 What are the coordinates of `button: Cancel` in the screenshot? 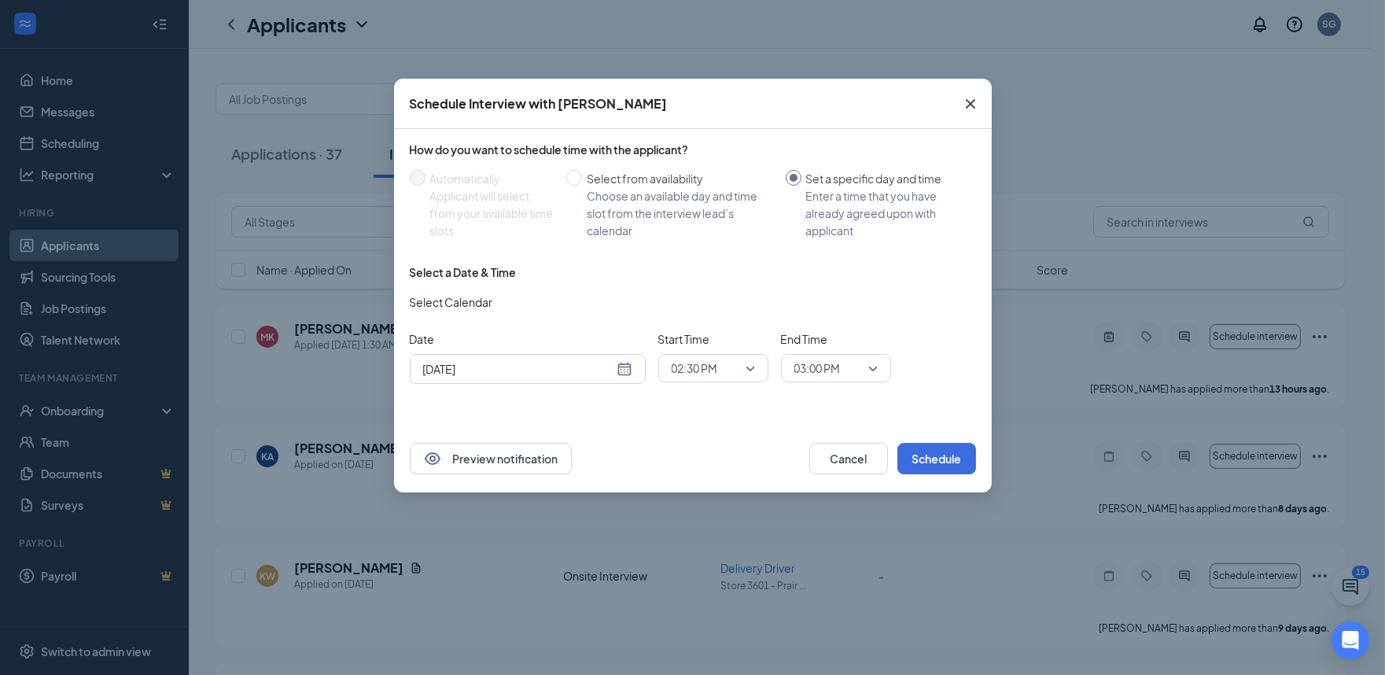 It's located at (849, 459).